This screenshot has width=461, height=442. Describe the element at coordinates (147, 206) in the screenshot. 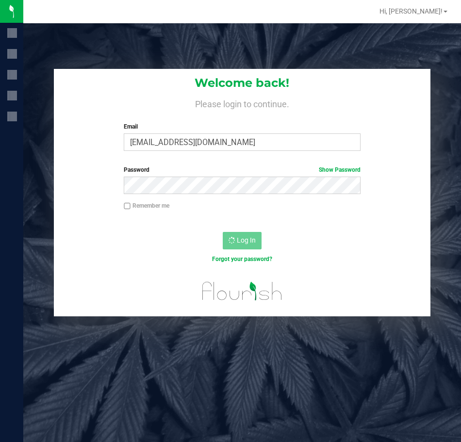

I see `label: Remember me` at that location.